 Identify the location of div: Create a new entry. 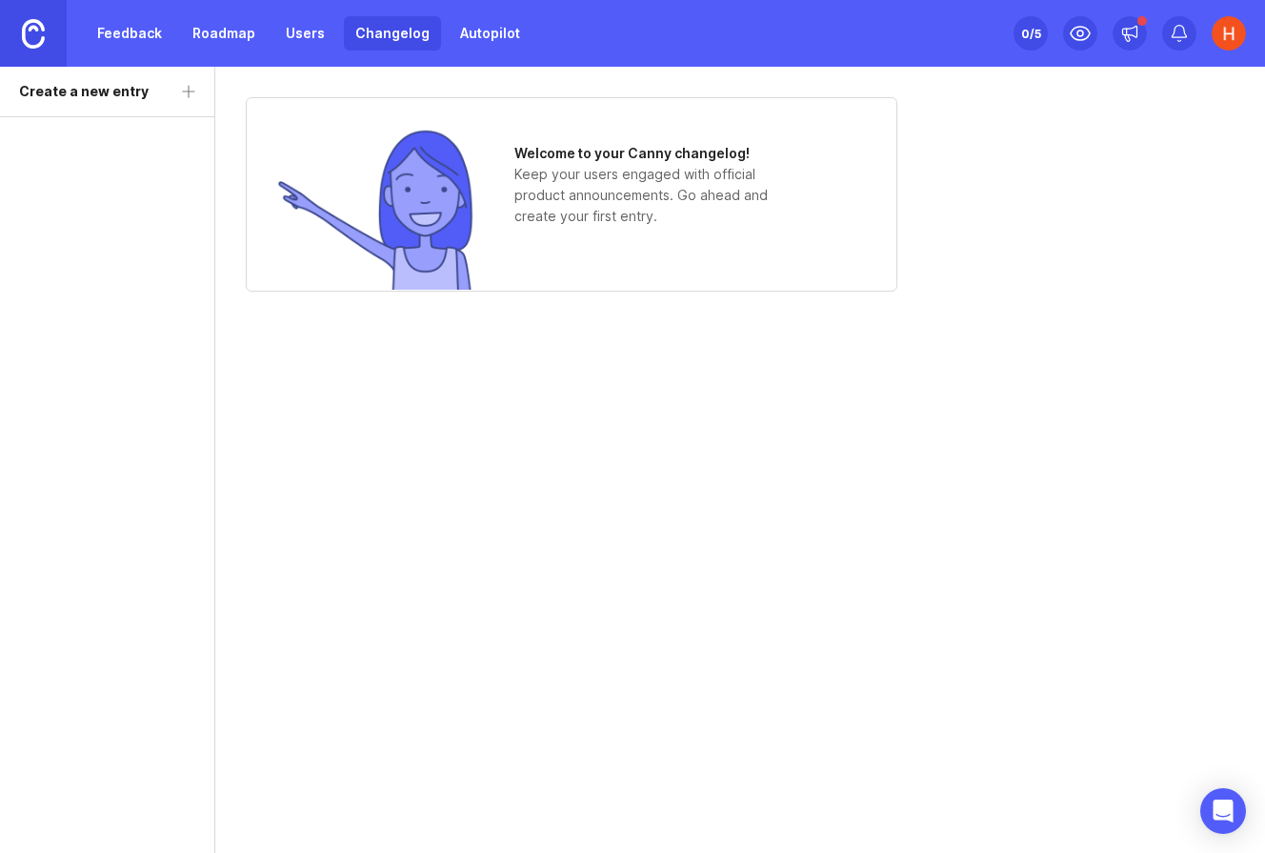
(84, 91).